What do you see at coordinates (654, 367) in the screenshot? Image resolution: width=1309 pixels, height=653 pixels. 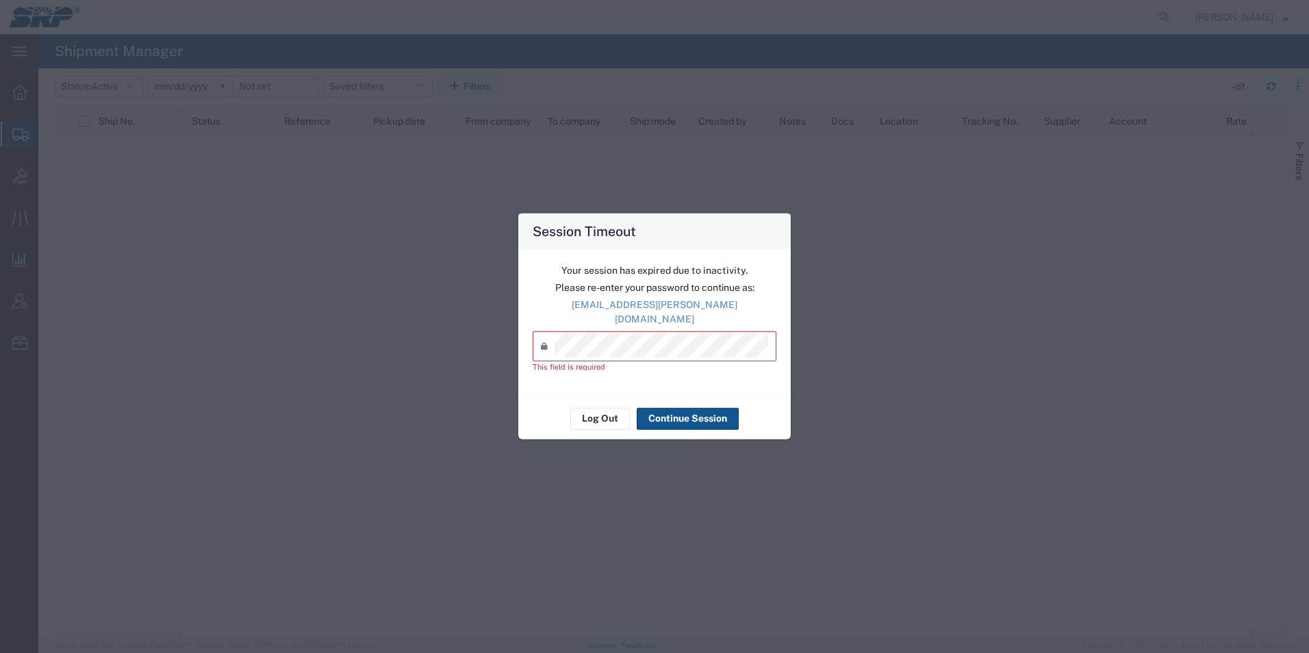 I see `div: This field is required` at bounding box center [654, 367].